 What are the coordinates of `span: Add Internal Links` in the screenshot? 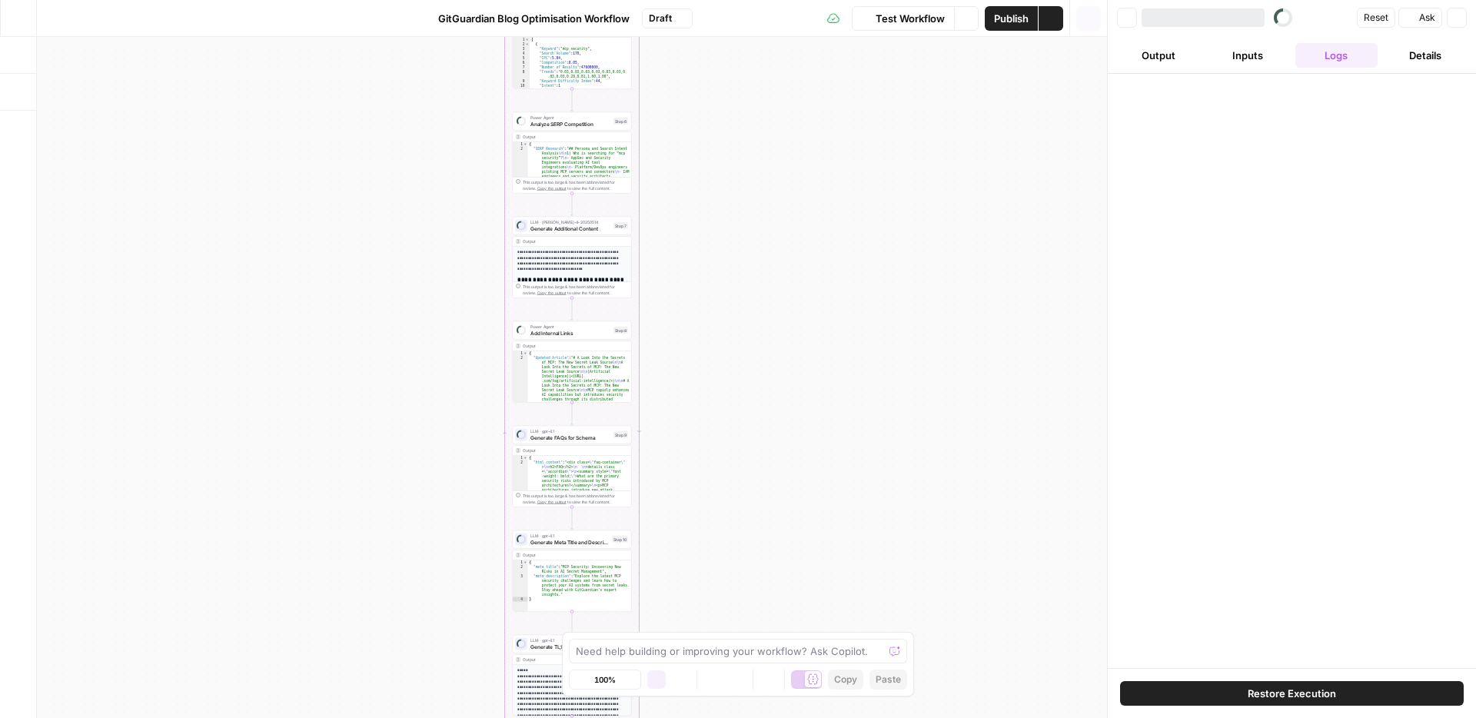 It's located at (570, 333).